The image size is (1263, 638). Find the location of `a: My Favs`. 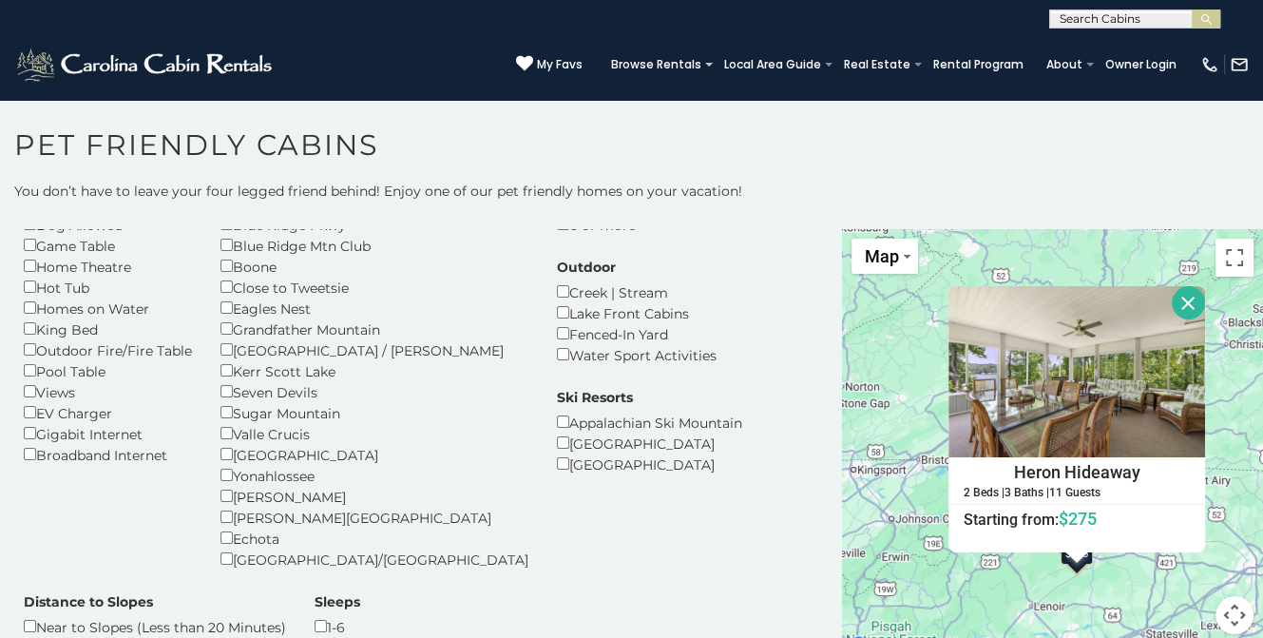

a: My Favs is located at coordinates (549, 65).